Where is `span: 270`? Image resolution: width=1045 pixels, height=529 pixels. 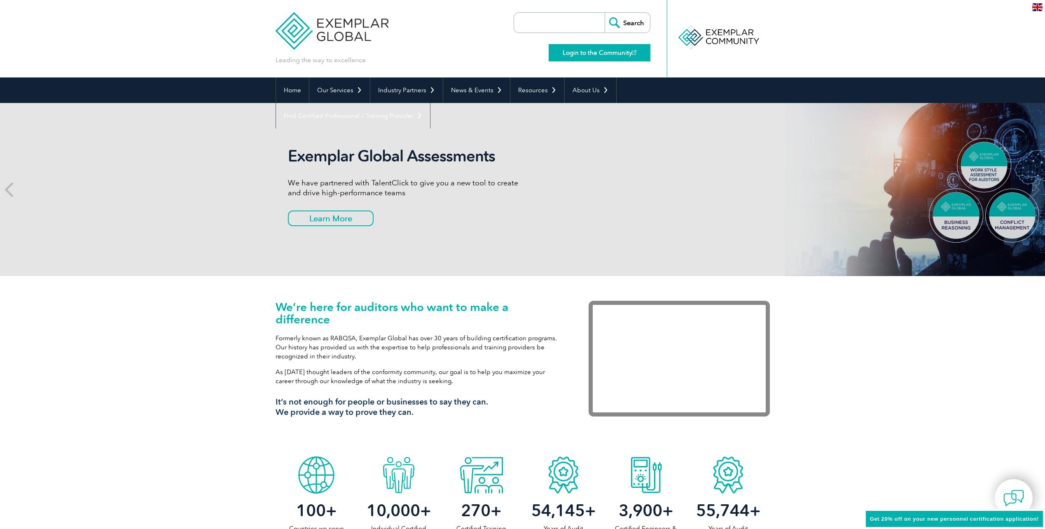 span: 270 is located at coordinates (476, 510).